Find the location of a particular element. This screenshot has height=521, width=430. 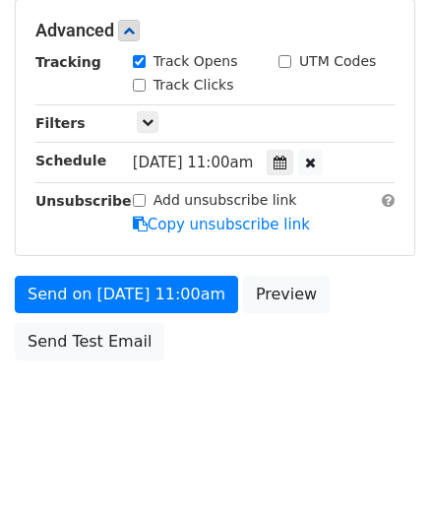

label: UTM Codes is located at coordinates (338, 61).